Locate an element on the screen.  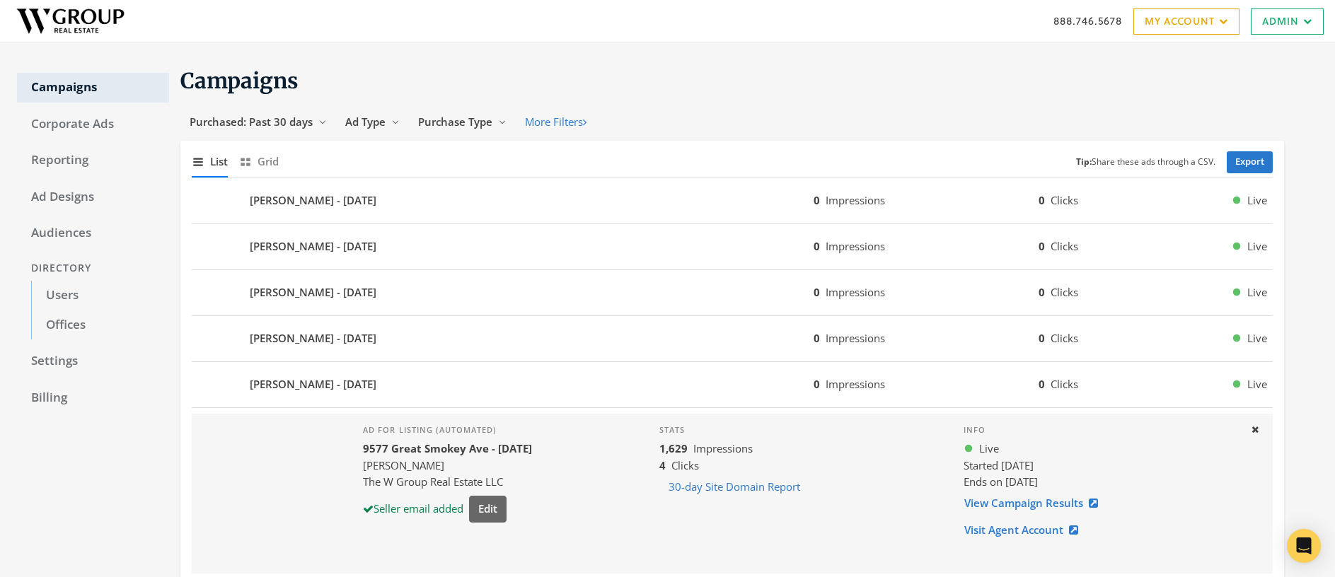
div: Directory is located at coordinates (93, 268).